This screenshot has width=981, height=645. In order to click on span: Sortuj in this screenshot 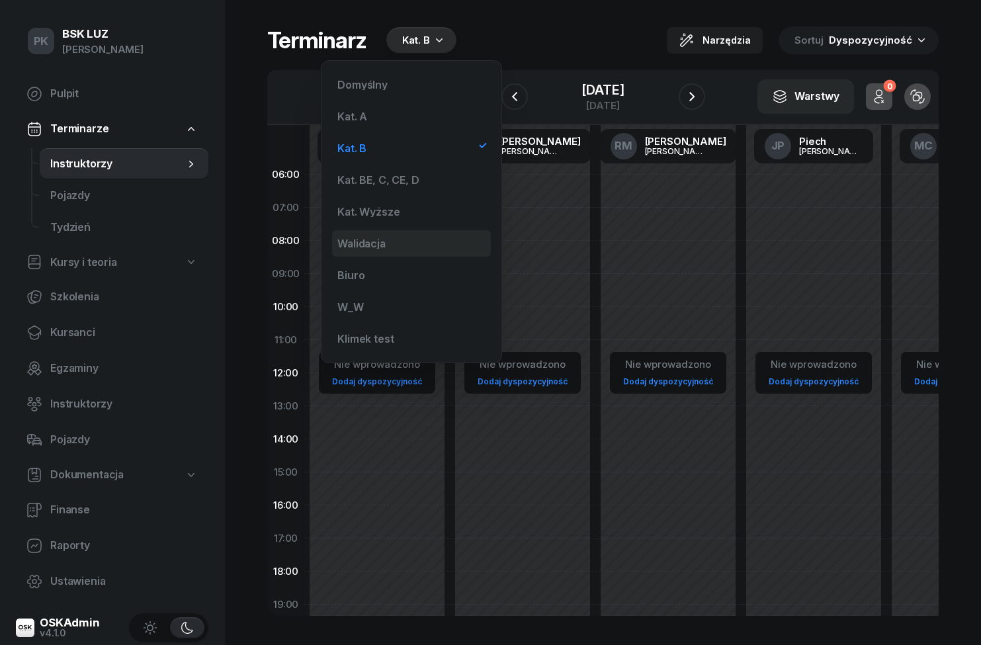, I will do `click(810, 40)`.